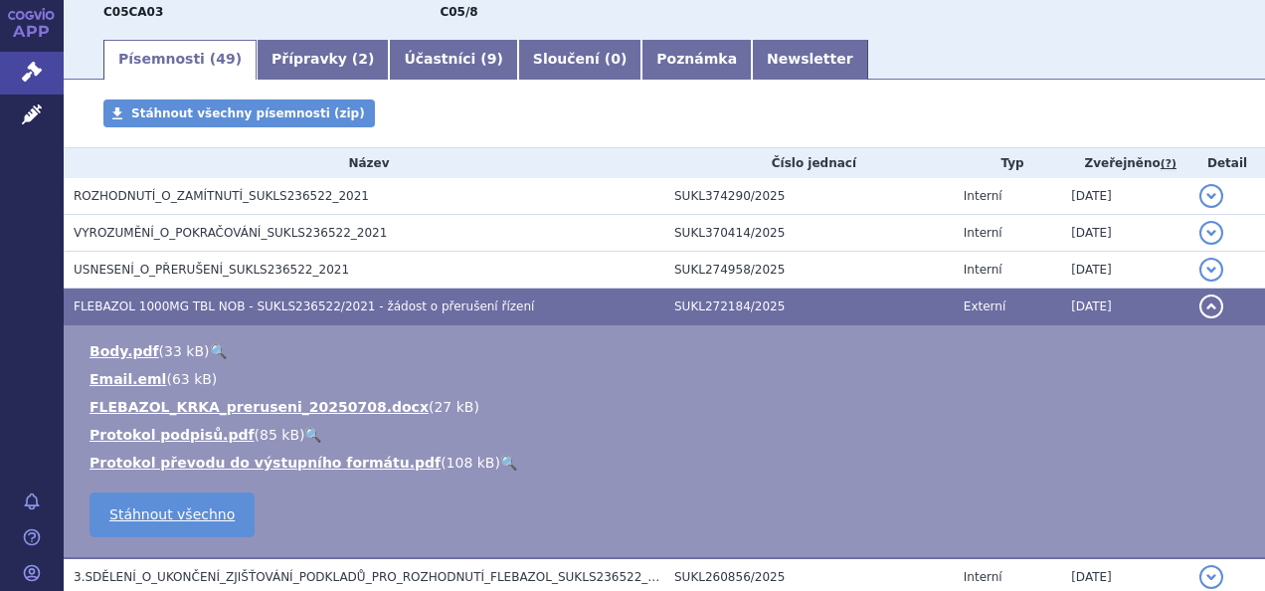 The image size is (1265, 591). What do you see at coordinates (809, 163) in the screenshot?
I see `th: Číslo jednací` at bounding box center [809, 163].